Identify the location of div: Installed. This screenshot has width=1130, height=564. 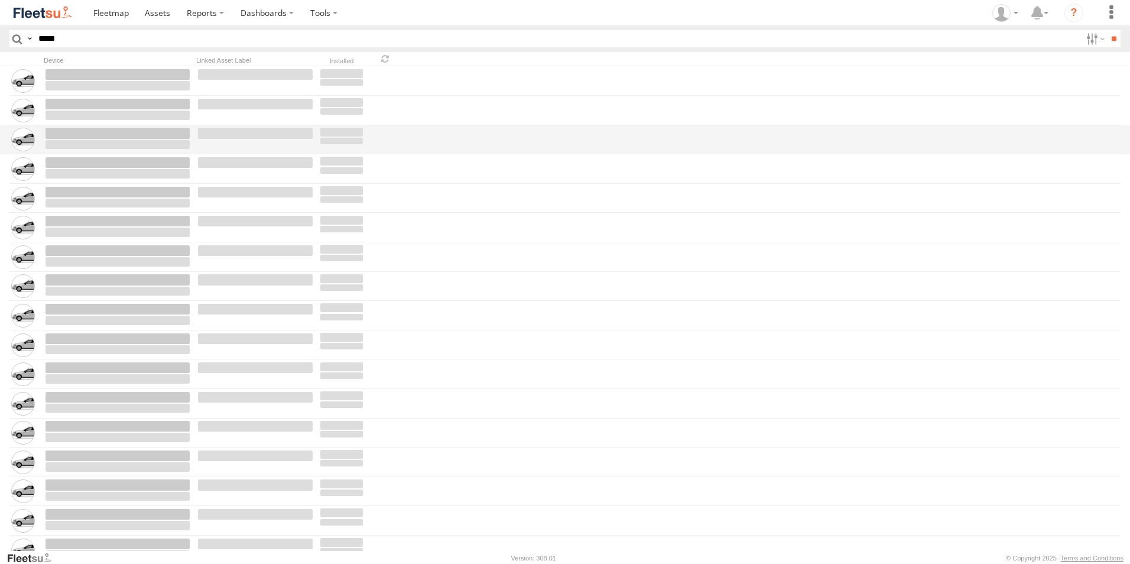
(342, 61).